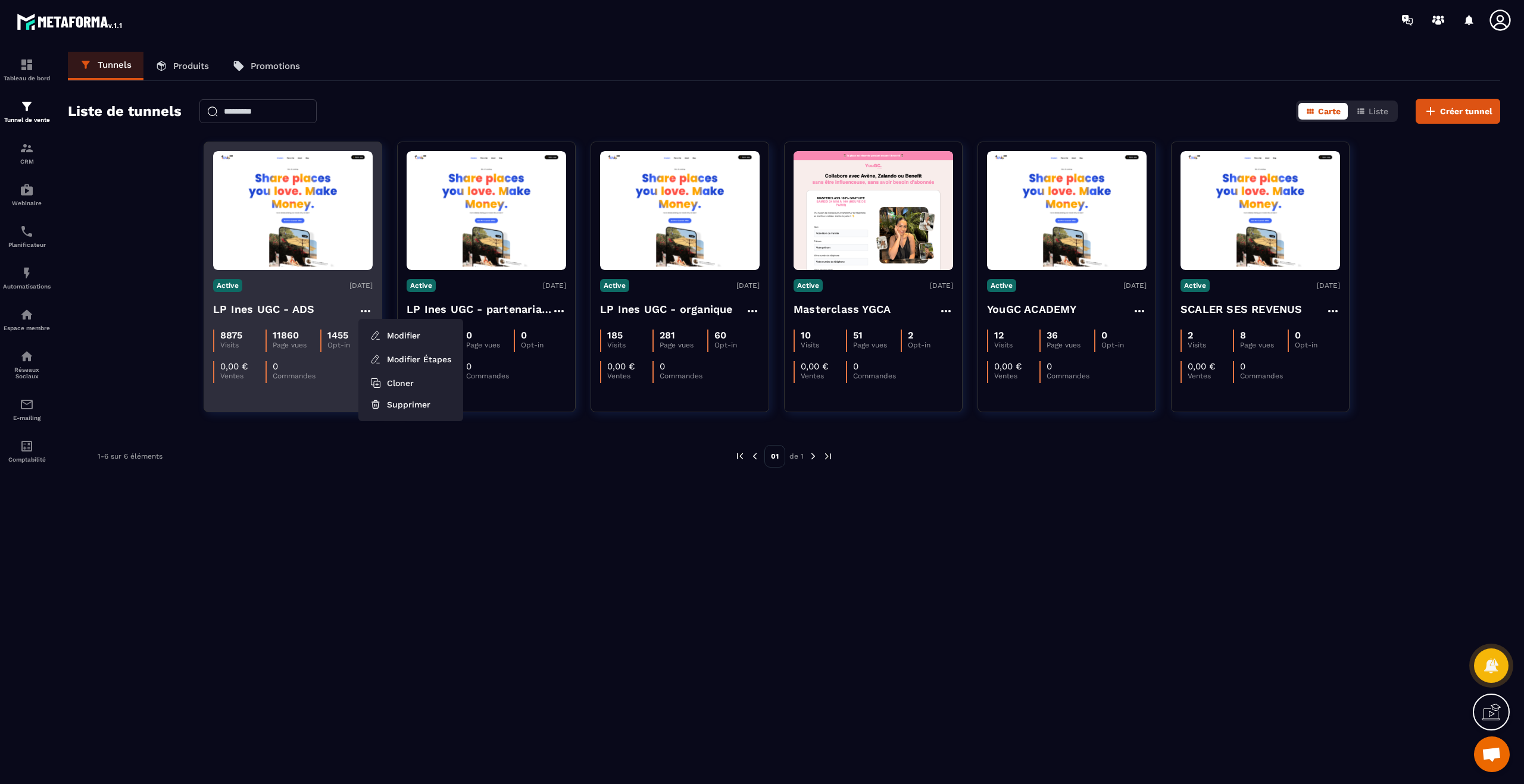 This screenshot has width=1524, height=784. I want to click on p: 36, so click(1052, 335).